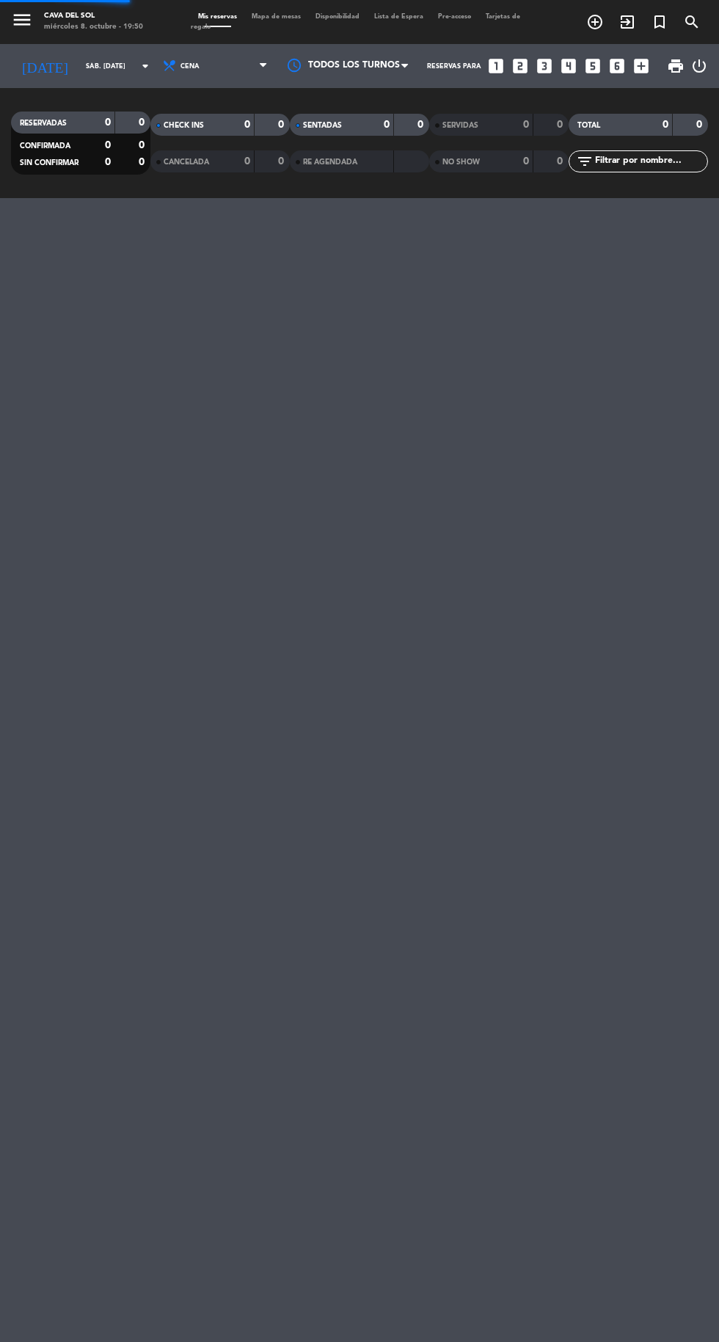 This screenshot has height=1342, width=719. What do you see at coordinates (45, 146) in the screenshot?
I see `span: CONFIRMADA` at bounding box center [45, 146].